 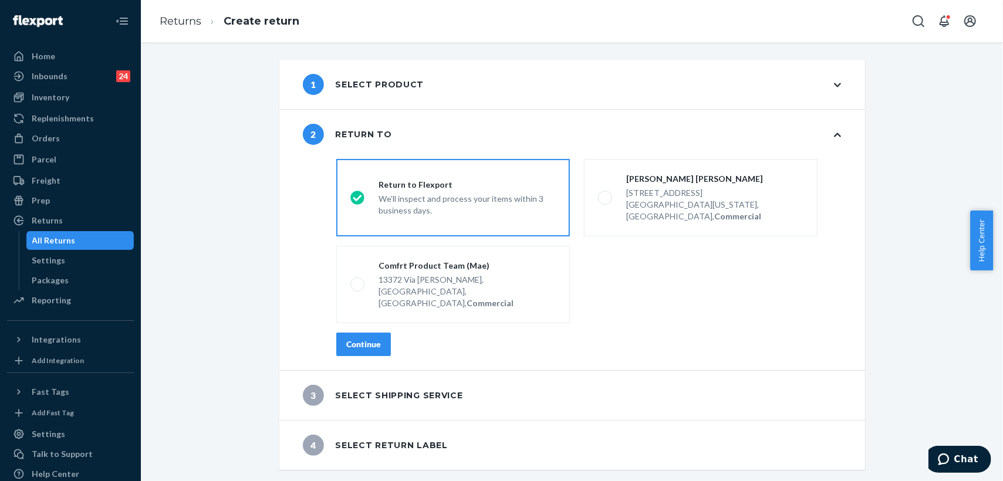 What do you see at coordinates (363, 345) in the screenshot?
I see `button: Continue` at bounding box center [363, 345].